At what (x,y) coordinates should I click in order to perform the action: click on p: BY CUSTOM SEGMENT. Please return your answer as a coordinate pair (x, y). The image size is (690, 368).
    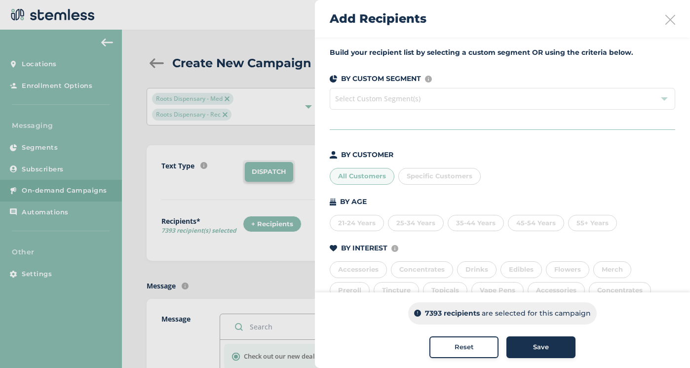
    Looking at the image, I should click on (381, 78).